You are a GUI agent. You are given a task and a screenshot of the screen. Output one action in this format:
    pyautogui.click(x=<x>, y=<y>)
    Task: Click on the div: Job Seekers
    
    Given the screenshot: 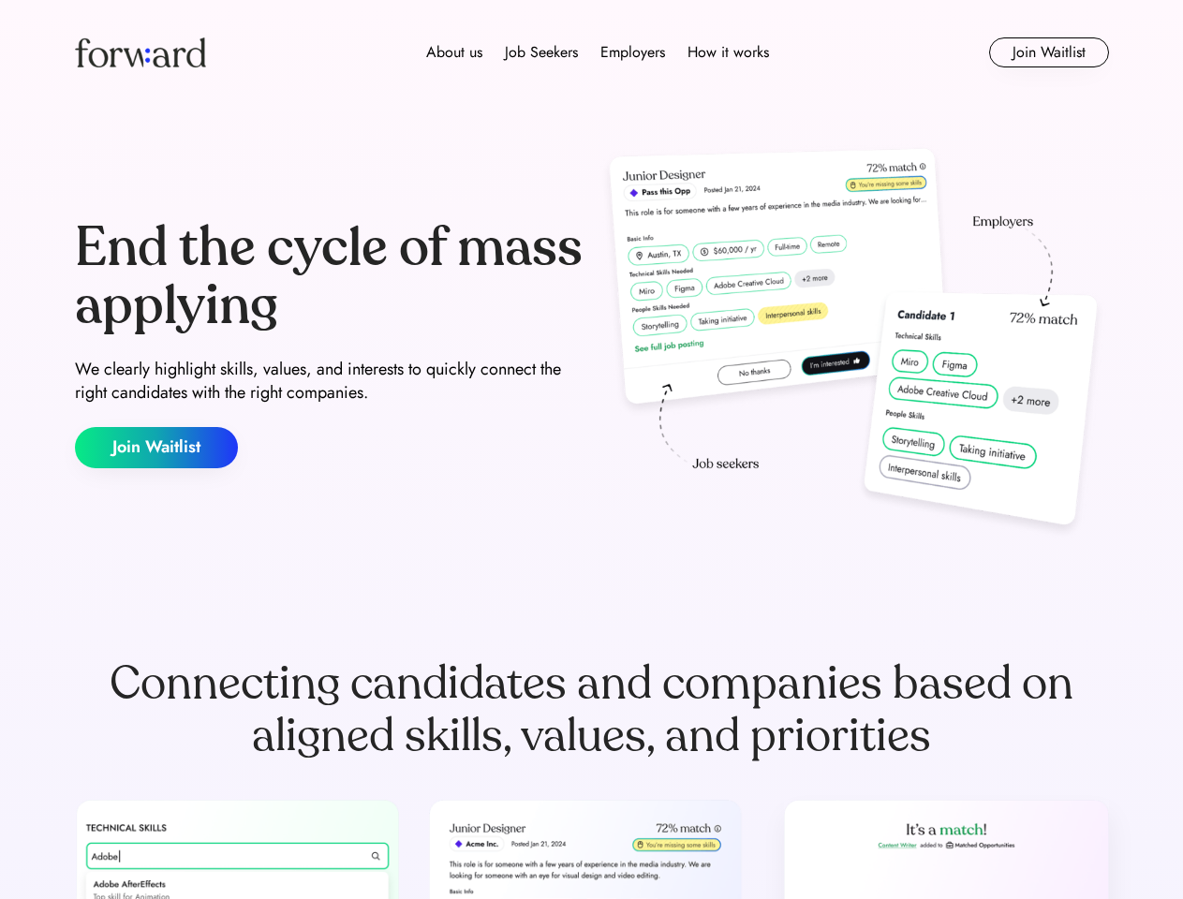 What is the action you would take?
    pyautogui.click(x=541, y=52)
    